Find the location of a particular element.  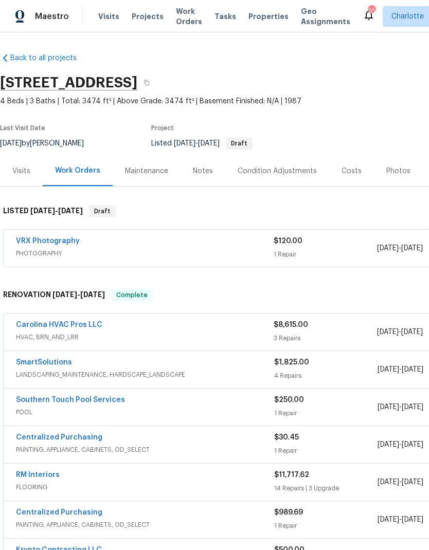

div: Work Orders is located at coordinates (78, 171).